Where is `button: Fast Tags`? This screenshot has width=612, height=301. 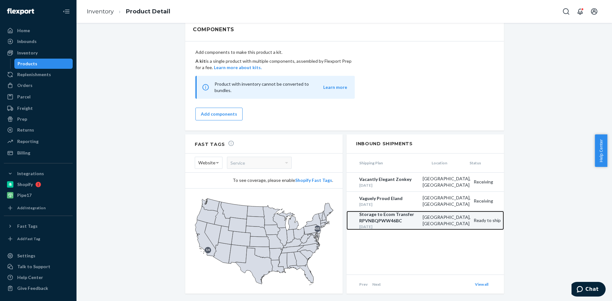
button: Fast Tags is located at coordinates (38, 226).